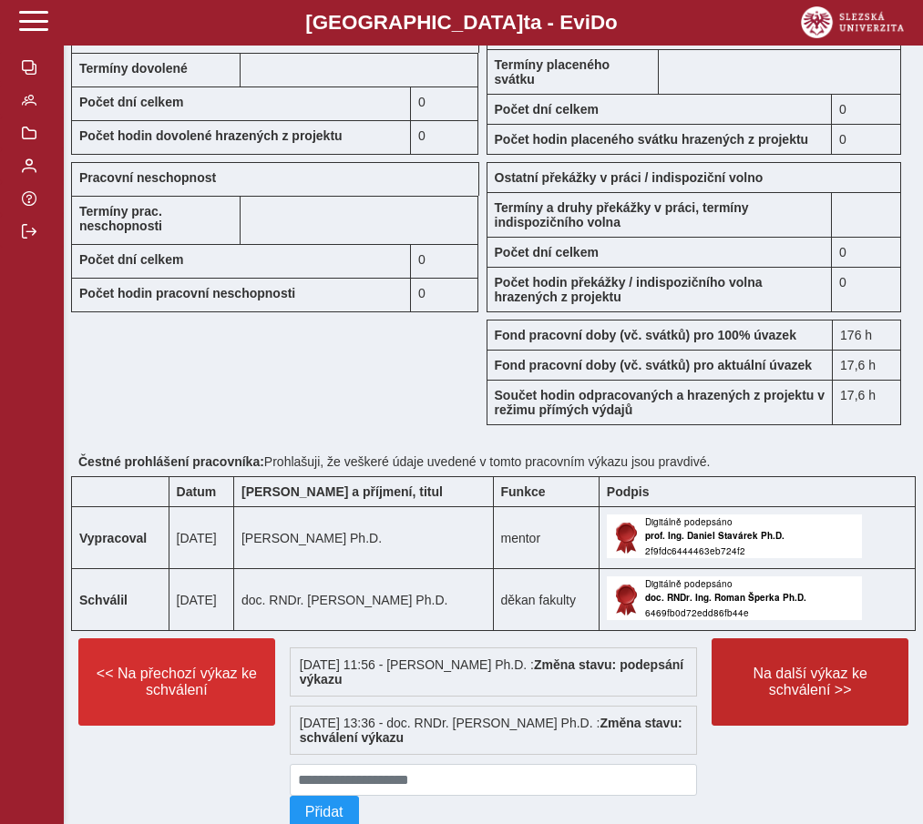  What do you see at coordinates (852, 22) in the screenshot?
I see `img: logo_web_su.png` at bounding box center [852, 22].